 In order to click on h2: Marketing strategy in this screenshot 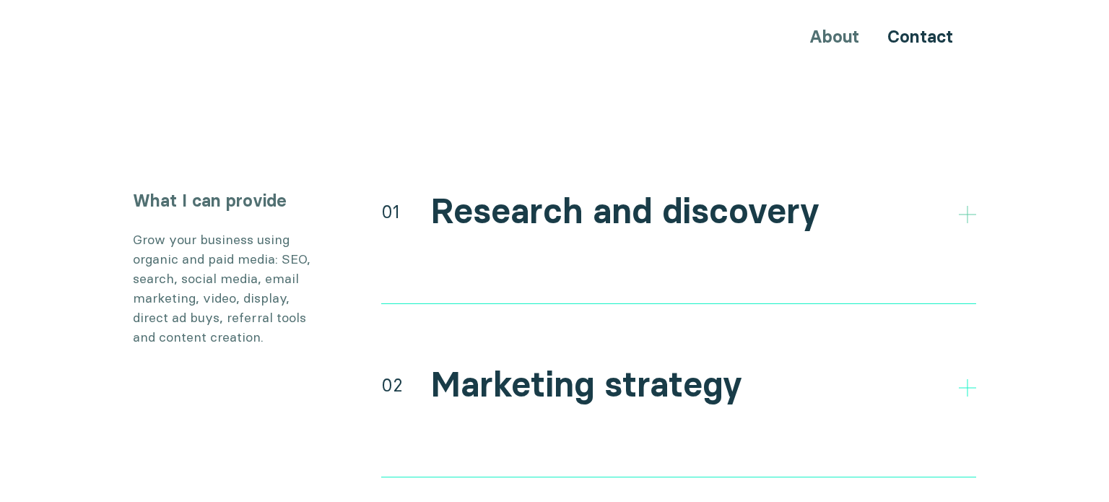, I will do `click(586, 385)`.